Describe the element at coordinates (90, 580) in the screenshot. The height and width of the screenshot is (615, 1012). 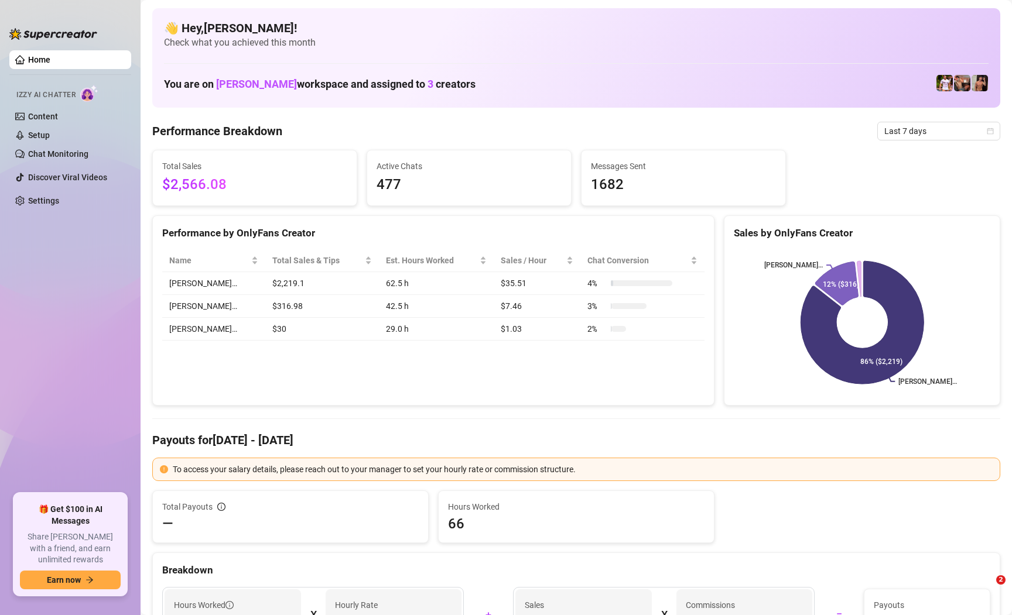
I see `span: arrow-right` at that location.